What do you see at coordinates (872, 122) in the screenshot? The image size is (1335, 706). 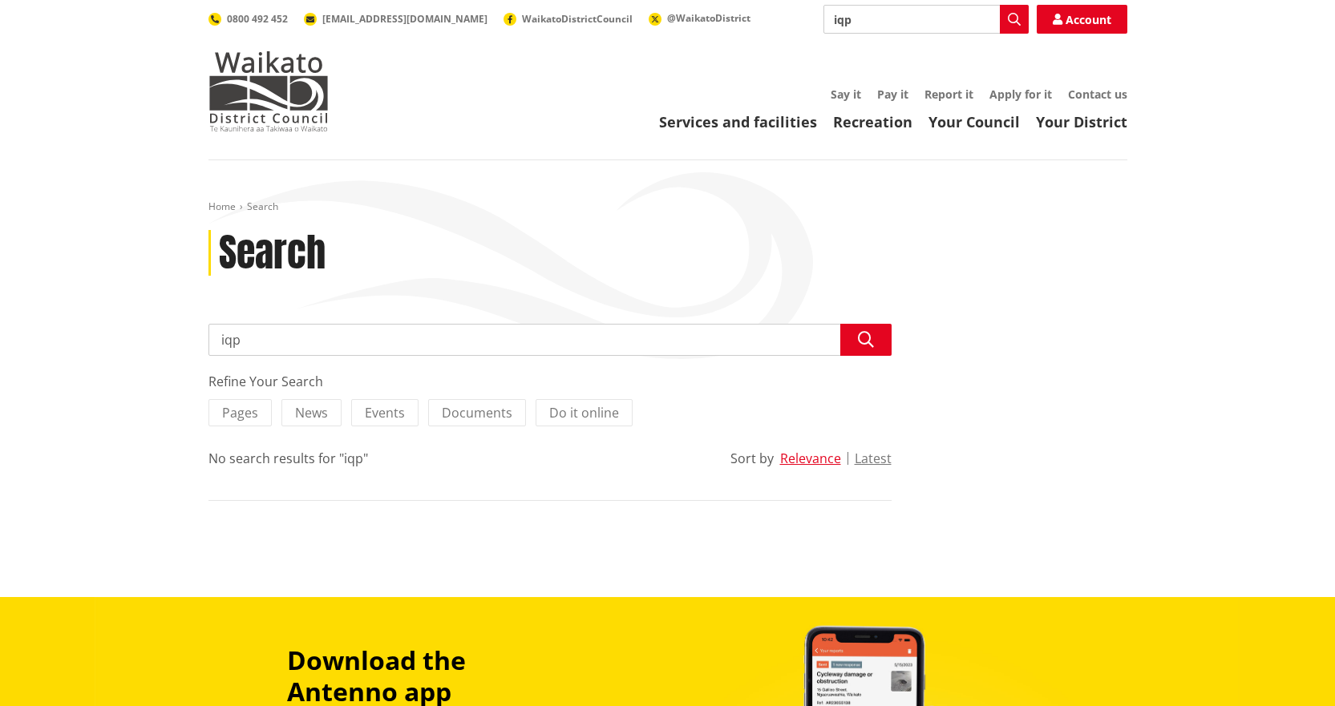 I see `a: Recreation` at bounding box center [872, 122].